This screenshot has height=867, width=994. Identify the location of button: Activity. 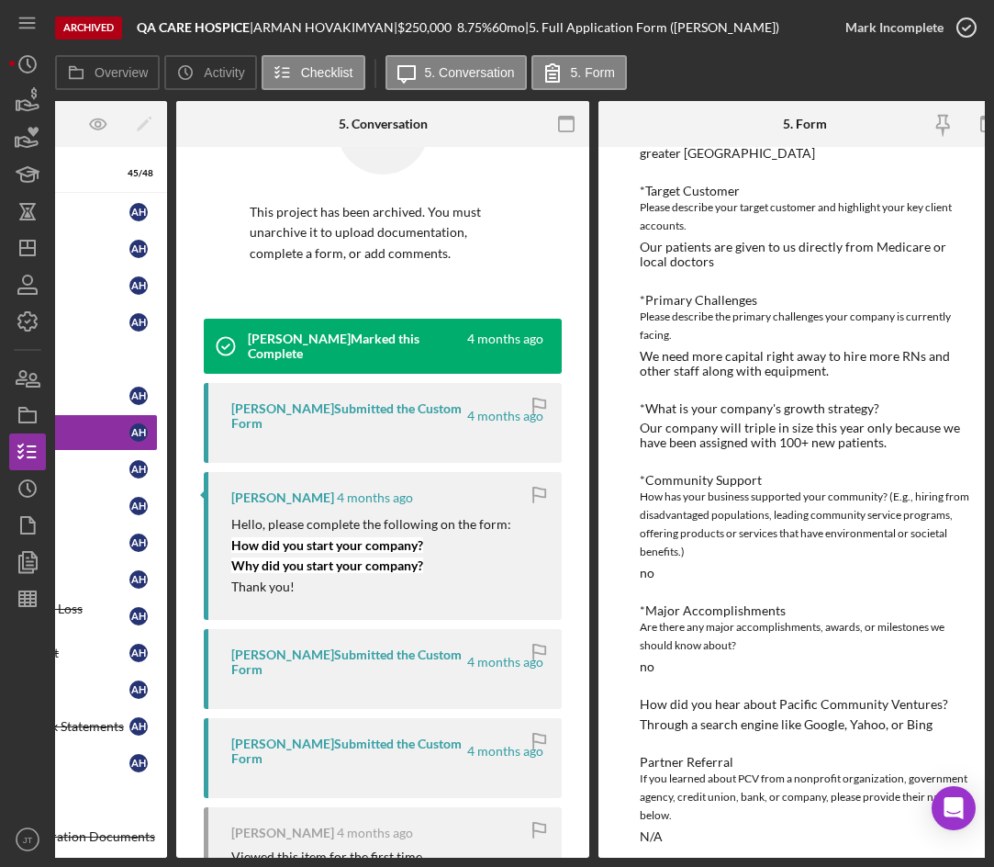
(210, 73).